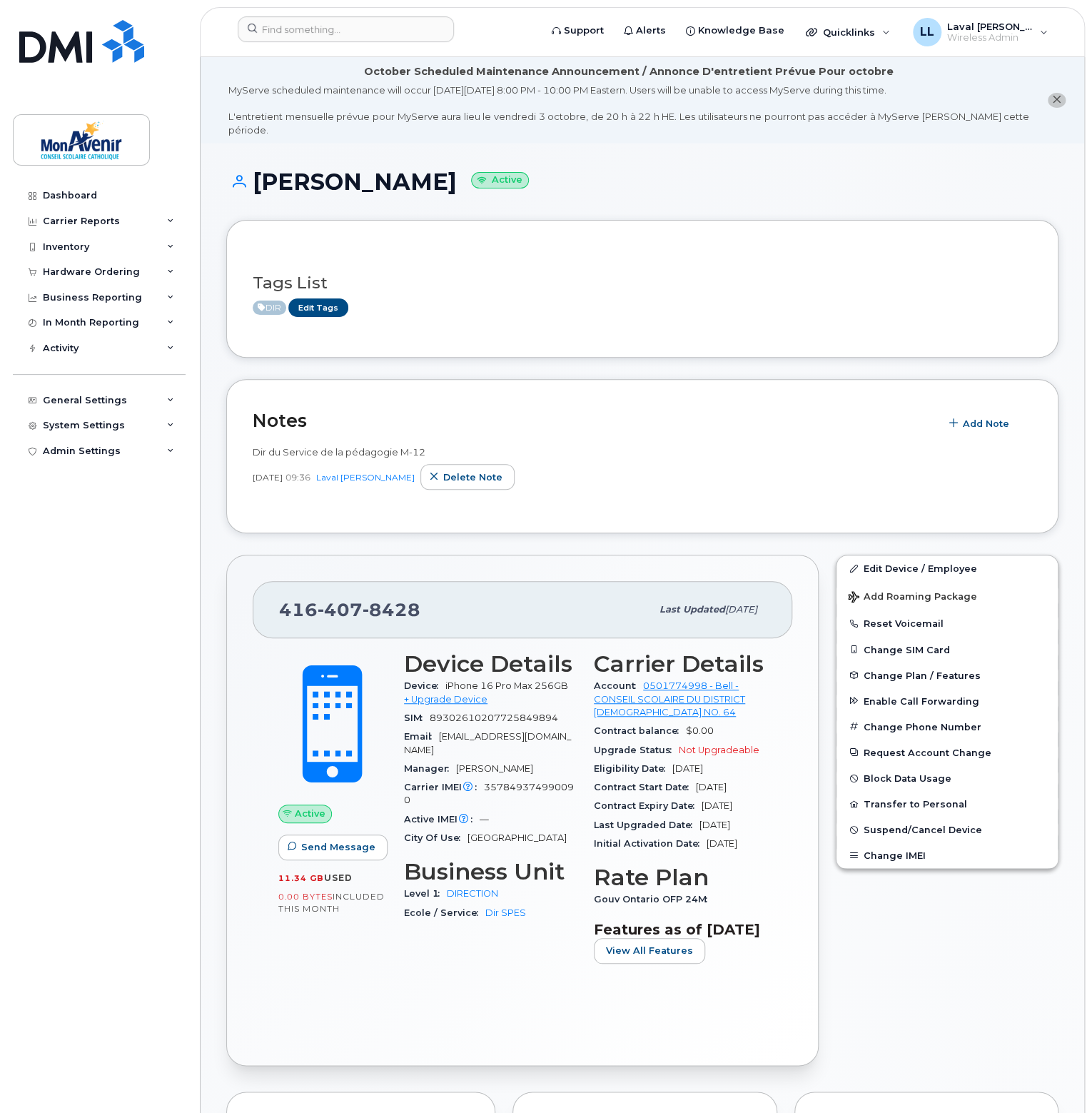 The width and height of the screenshot is (1092, 1113). What do you see at coordinates (947, 856) in the screenshot?
I see `button: Change IMEI` at bounding box center [947, 856].